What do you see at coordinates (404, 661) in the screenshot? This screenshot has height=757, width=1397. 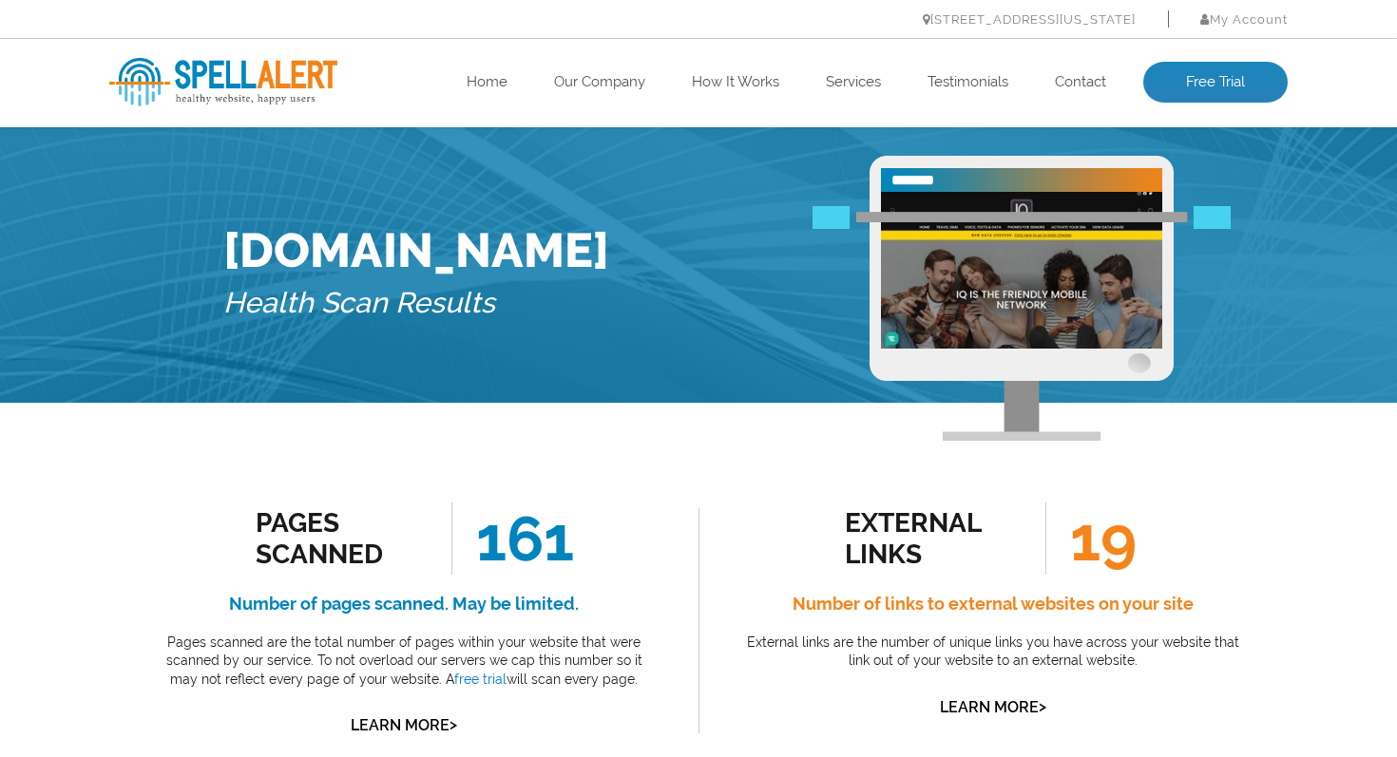 I see `p: Pages scanned are the total number of pages within your website that were scanned by our service....` at bounding box center [404, 661].